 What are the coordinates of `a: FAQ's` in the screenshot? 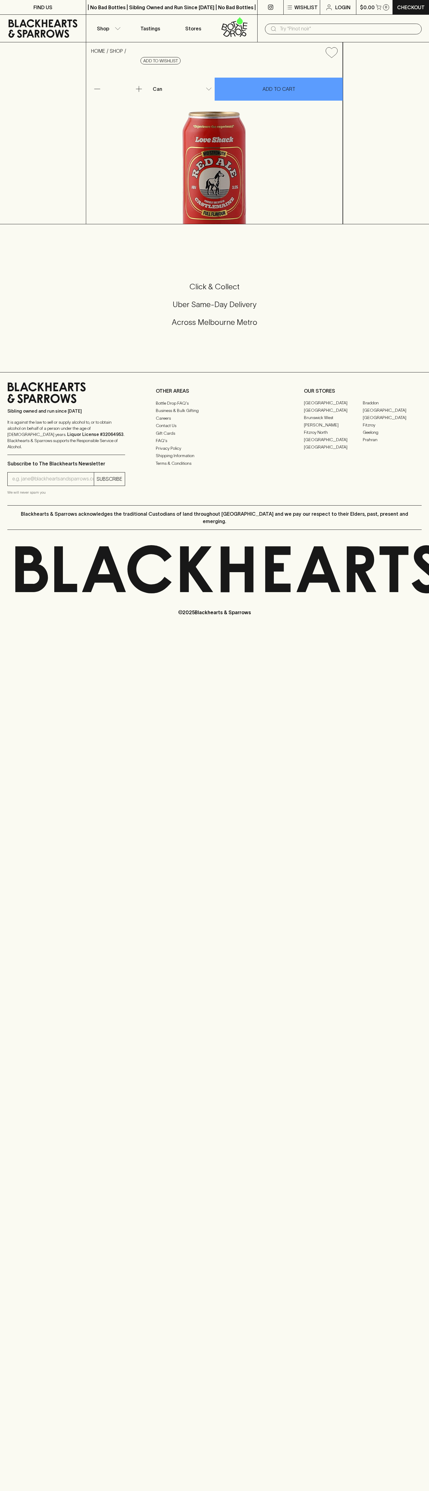 It's located at (215, 441).